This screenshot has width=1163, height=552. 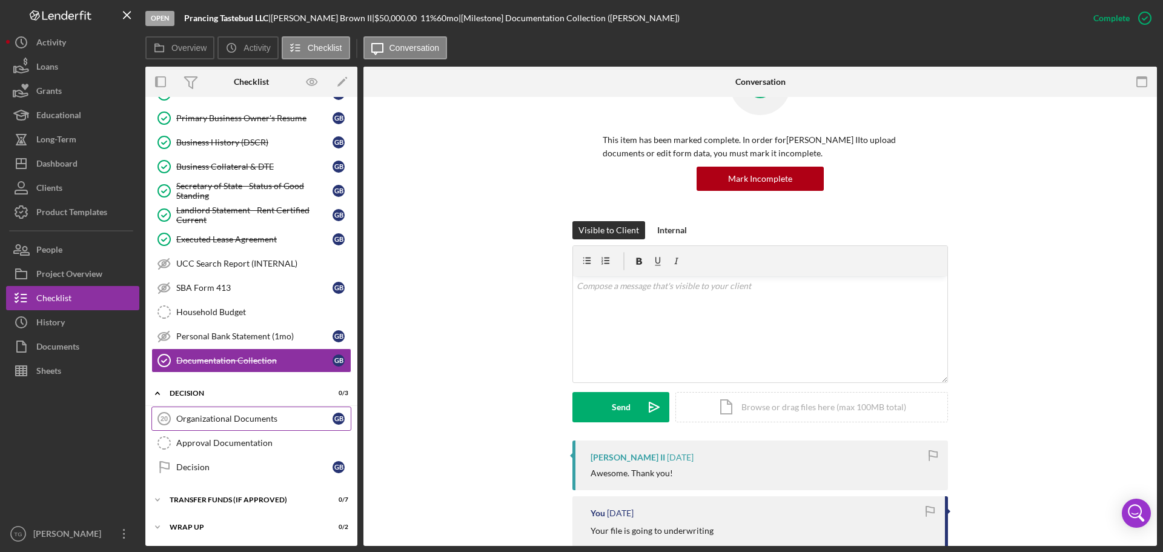 I want to click on a: Approval Documentation, so click(x=251, y=443).